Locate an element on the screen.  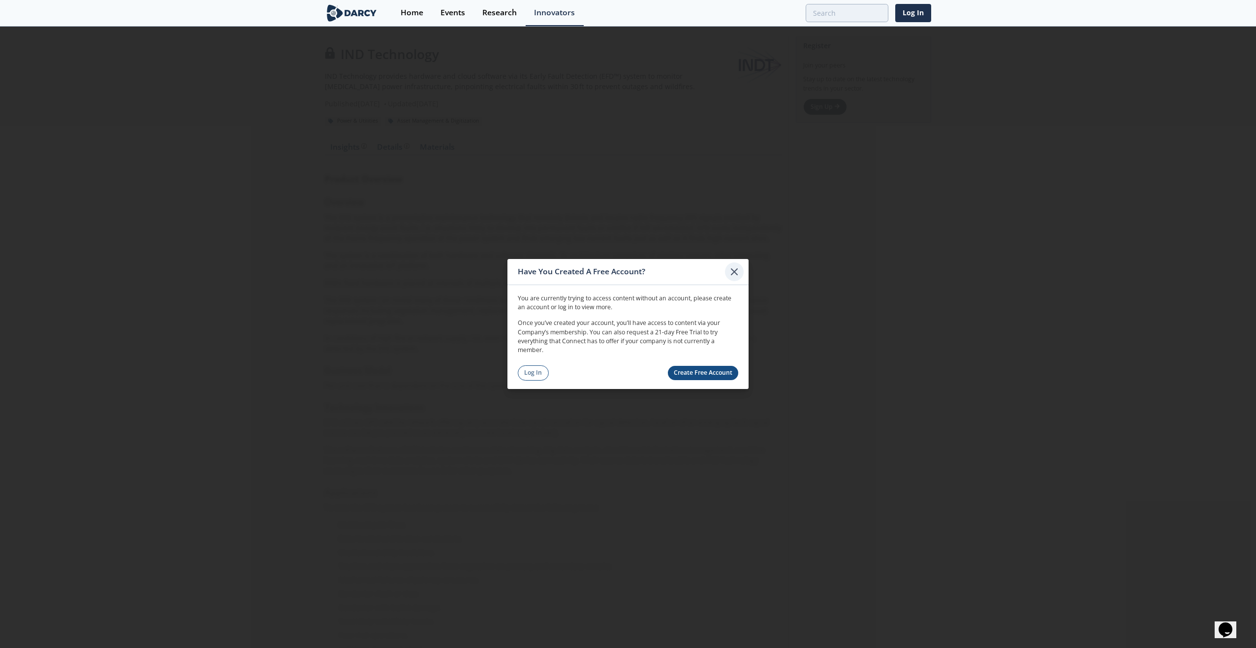
div: Home is located at coordinates (412, 13).